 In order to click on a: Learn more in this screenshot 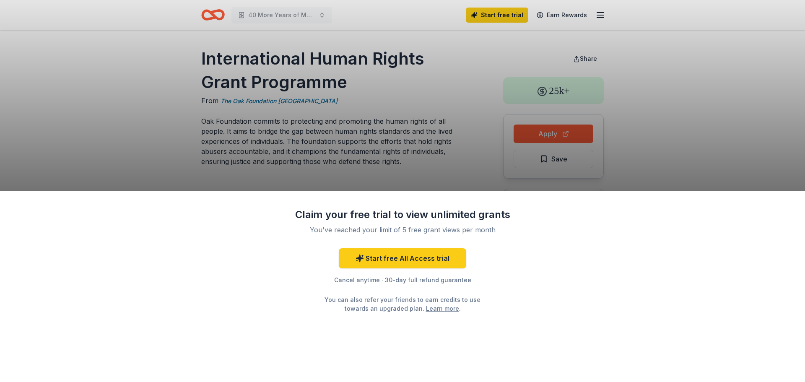, I will do `click(442, 308)`.